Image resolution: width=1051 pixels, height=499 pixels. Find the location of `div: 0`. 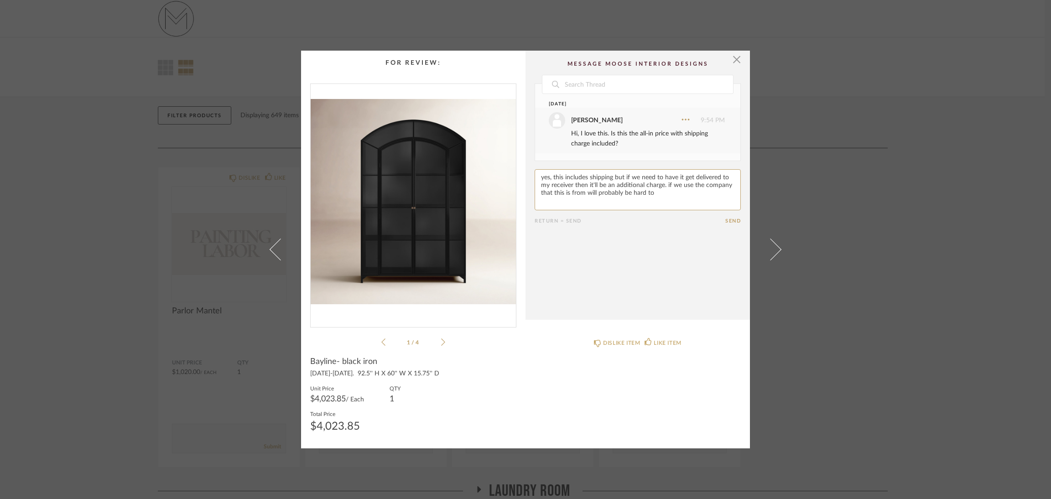

div: 0 is located at coordinates (413, 202).